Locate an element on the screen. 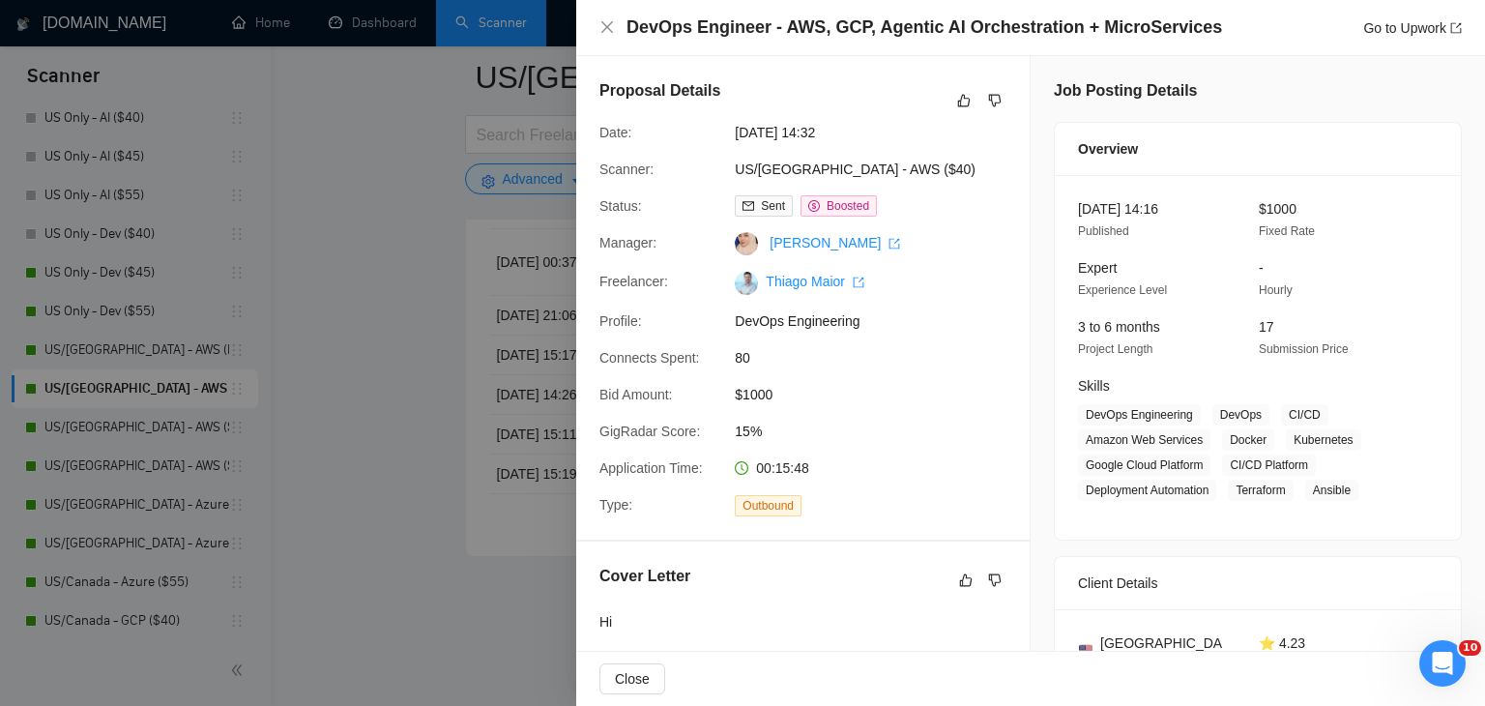 The height and width of the screenshot is (706, 1485). span: dollar is located at coordinates (814, 206).